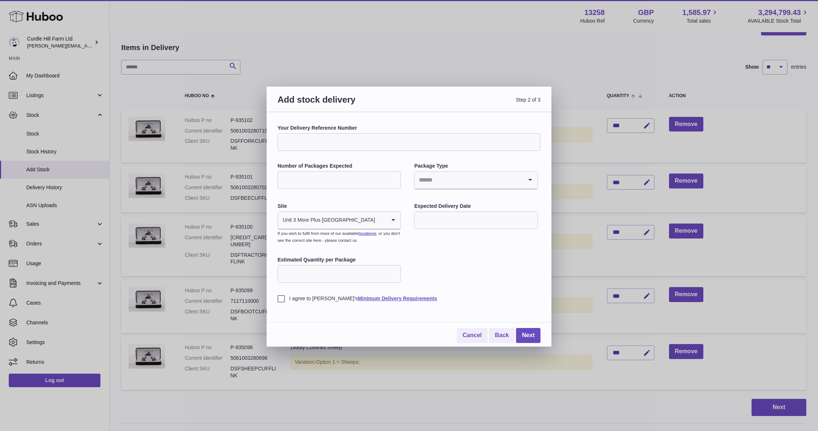 The image size is (818, 431). What do you see at coordinates (472, 335) in the screenshot?
I see `a: Cancel` at bounding box center [472, 335].